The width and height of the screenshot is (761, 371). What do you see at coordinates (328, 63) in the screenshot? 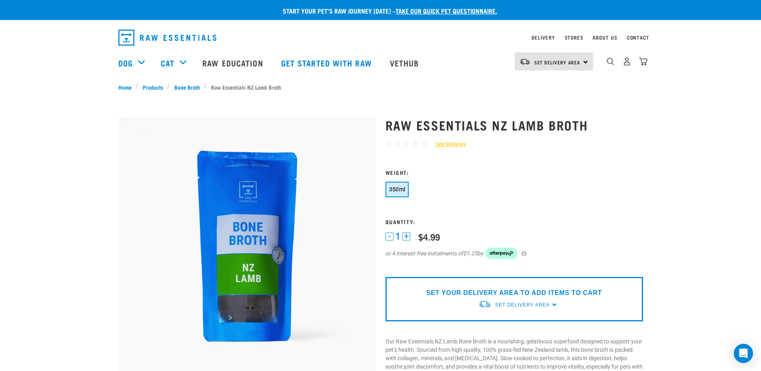
I see `a: Get started with Raw` at bounding box center [328, 63].